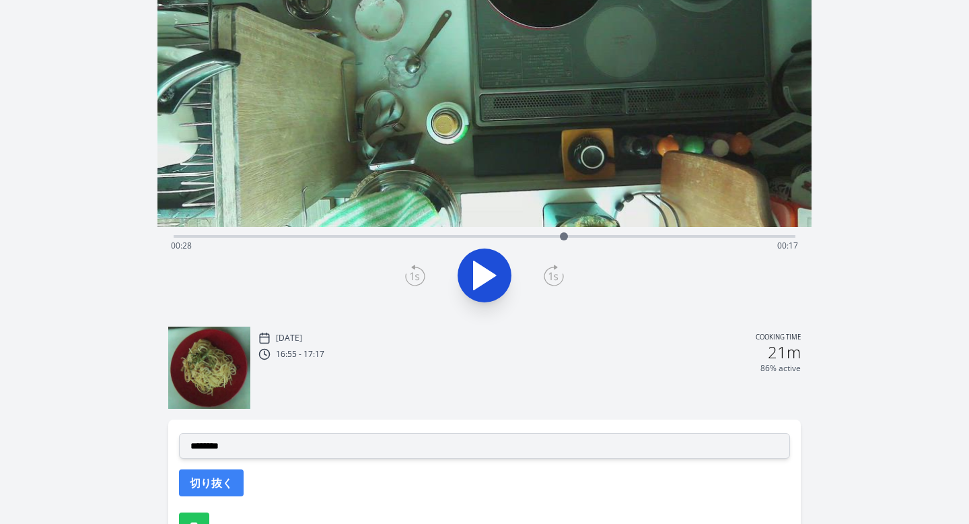 This screenshot has height=524, width=969. What do you see at coordinates (300, 354) in the screenshot?
I see `p: 16:55 - 17:17` at bounding box center [300, 354].